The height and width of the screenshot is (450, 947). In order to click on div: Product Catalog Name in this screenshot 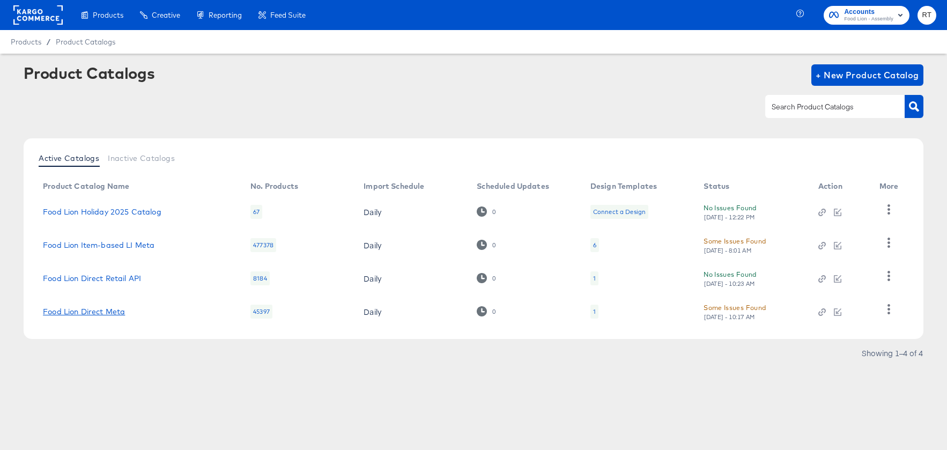, I will do `click(86, 186)`.